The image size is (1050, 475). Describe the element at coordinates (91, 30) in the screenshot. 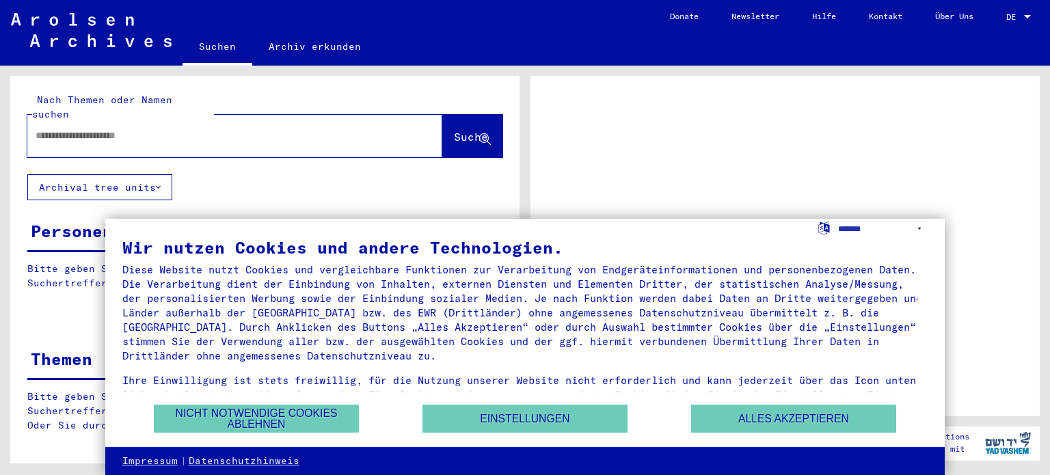

I see `img: Arolsen_neg.svg` at that location.